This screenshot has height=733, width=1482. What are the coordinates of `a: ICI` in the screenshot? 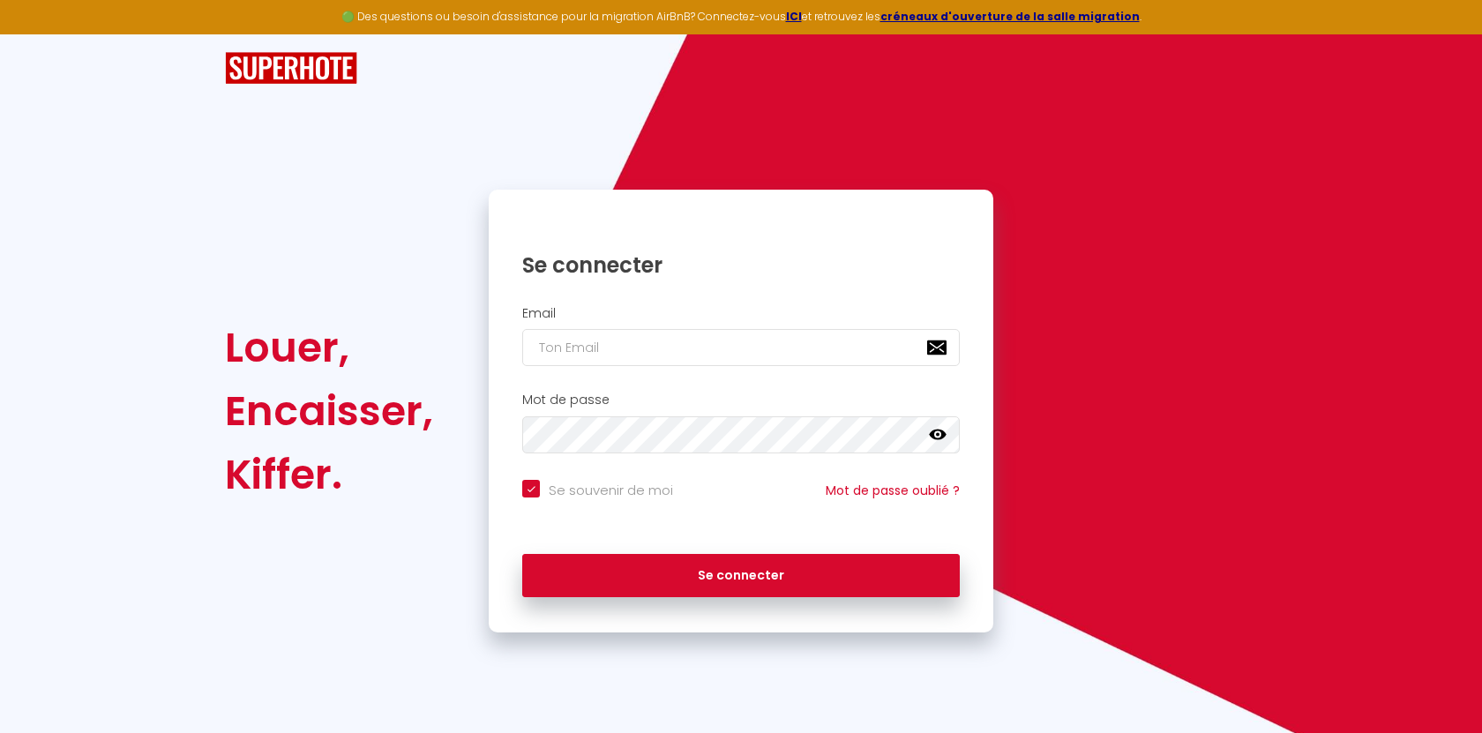 It's located at (794, 16).